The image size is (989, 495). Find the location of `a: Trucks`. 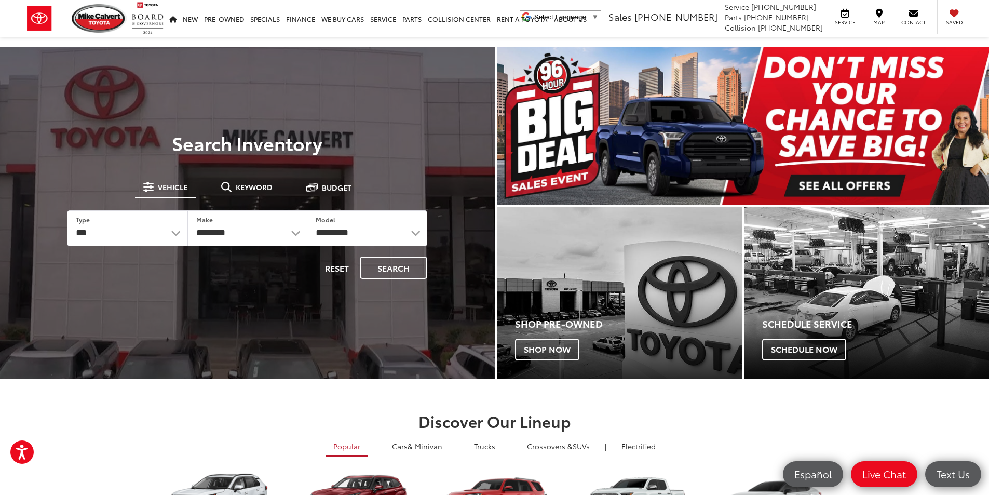

a: Trucks is located at coordinates (484, 446).